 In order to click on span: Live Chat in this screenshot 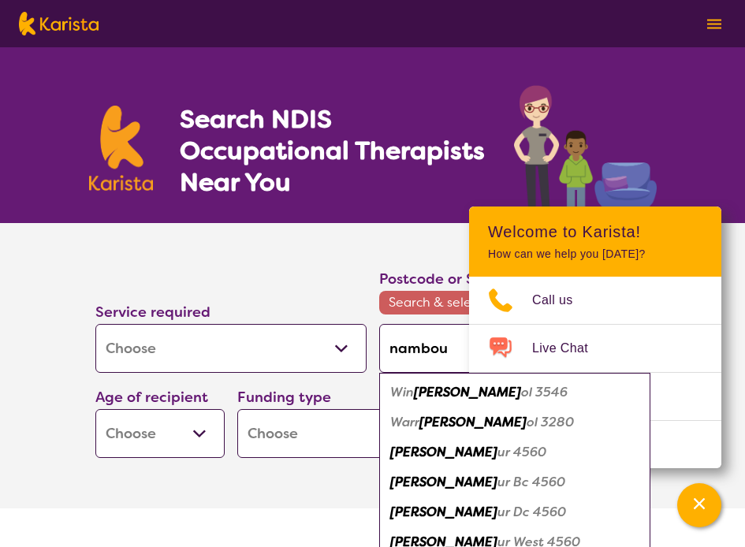, I will do `click(569, 348)`.